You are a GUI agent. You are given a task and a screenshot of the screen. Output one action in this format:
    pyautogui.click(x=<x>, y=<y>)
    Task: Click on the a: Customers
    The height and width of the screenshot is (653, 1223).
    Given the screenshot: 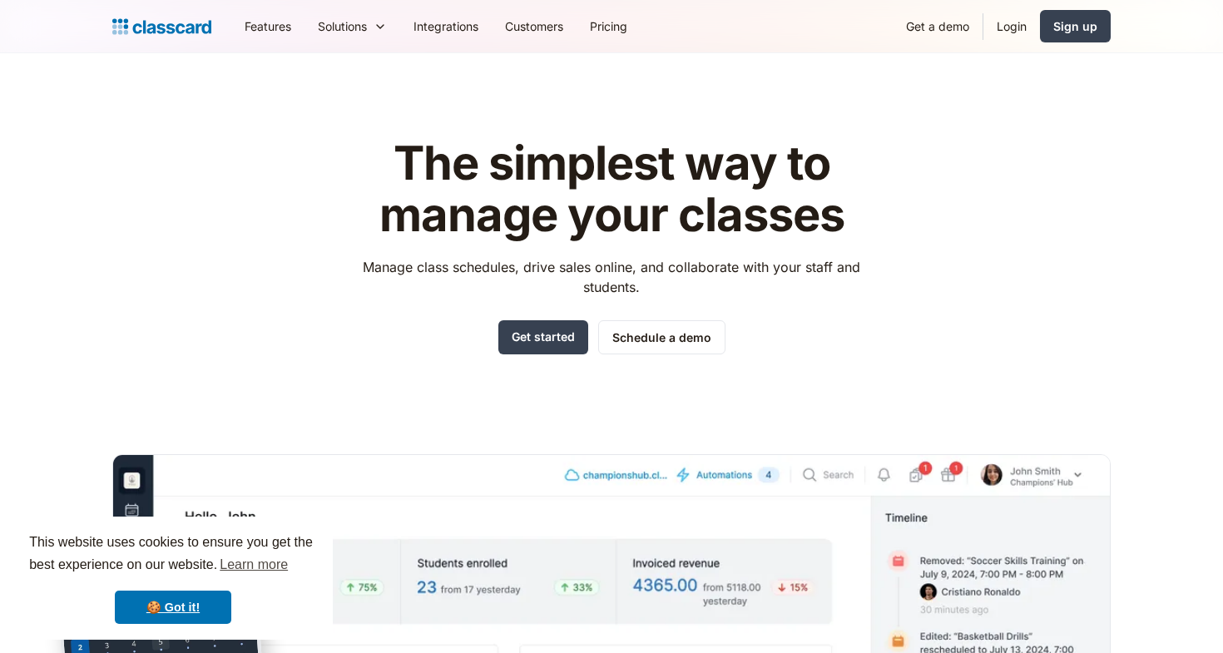 What is the action you would take?
    pyautogui.click(x=534, y=26)
    